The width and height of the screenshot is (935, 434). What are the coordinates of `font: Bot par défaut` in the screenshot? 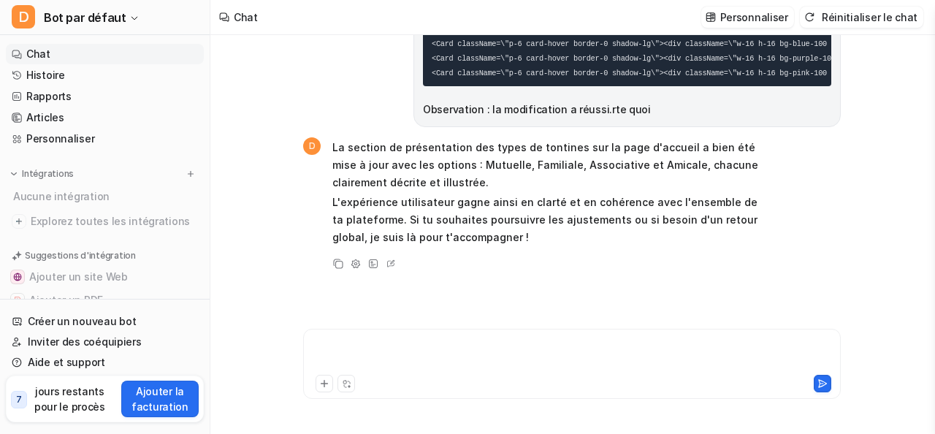 It's located at (85, 18).